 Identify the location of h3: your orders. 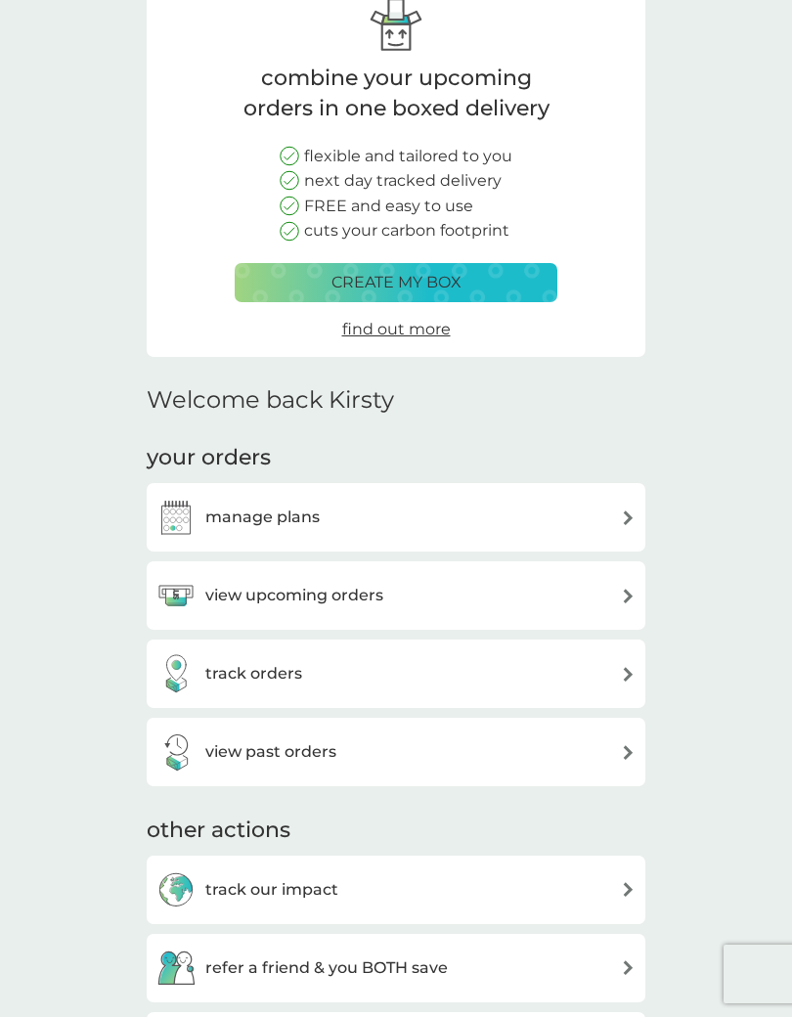
(208, 458).